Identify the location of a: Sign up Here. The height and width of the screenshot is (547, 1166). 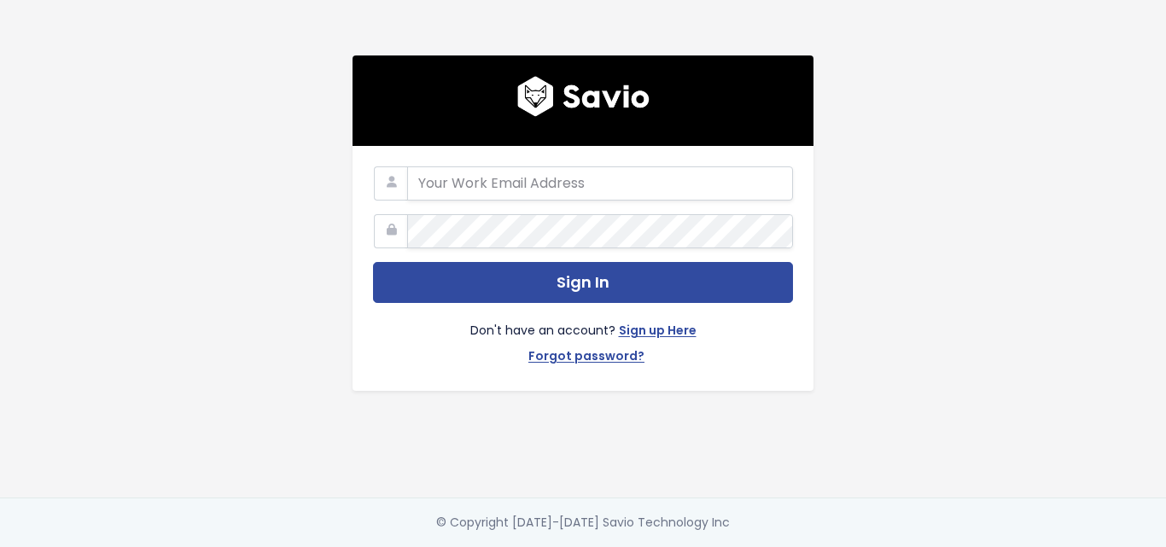
(657, 332).